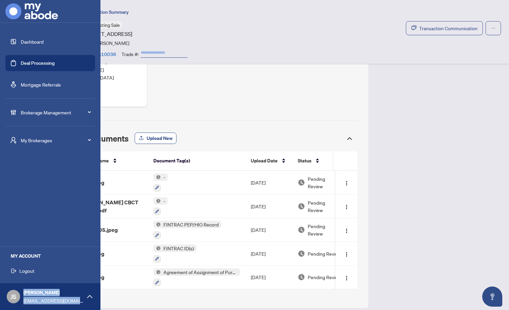 This screenshot has height=310, width=509. What do you see at coordinates (264, 161) in the screenshot?
I see `span: Upload Date` at bounding box center [264, 161].